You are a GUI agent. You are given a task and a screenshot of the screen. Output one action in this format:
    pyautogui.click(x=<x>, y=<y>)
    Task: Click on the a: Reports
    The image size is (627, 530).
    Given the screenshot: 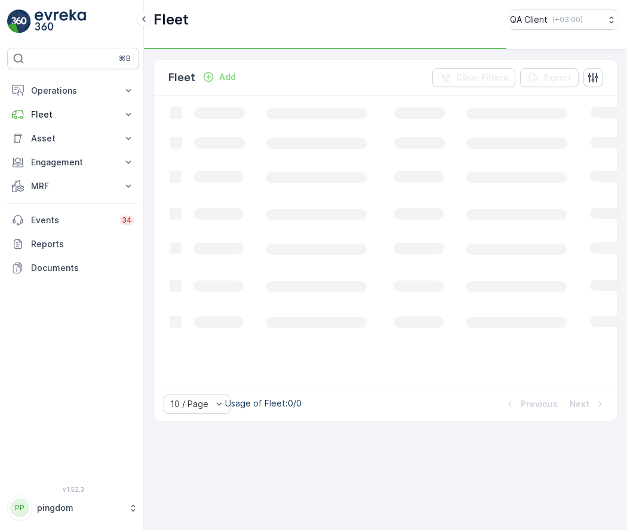 What is the action you would take?
    pyautogui.click(x=73, y=244)
    